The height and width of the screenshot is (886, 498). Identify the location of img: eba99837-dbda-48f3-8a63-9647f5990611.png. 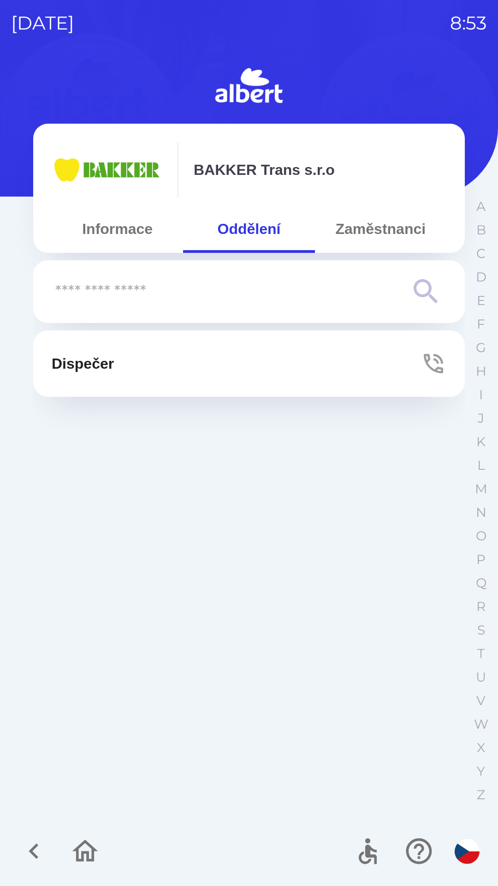
(107, 170).